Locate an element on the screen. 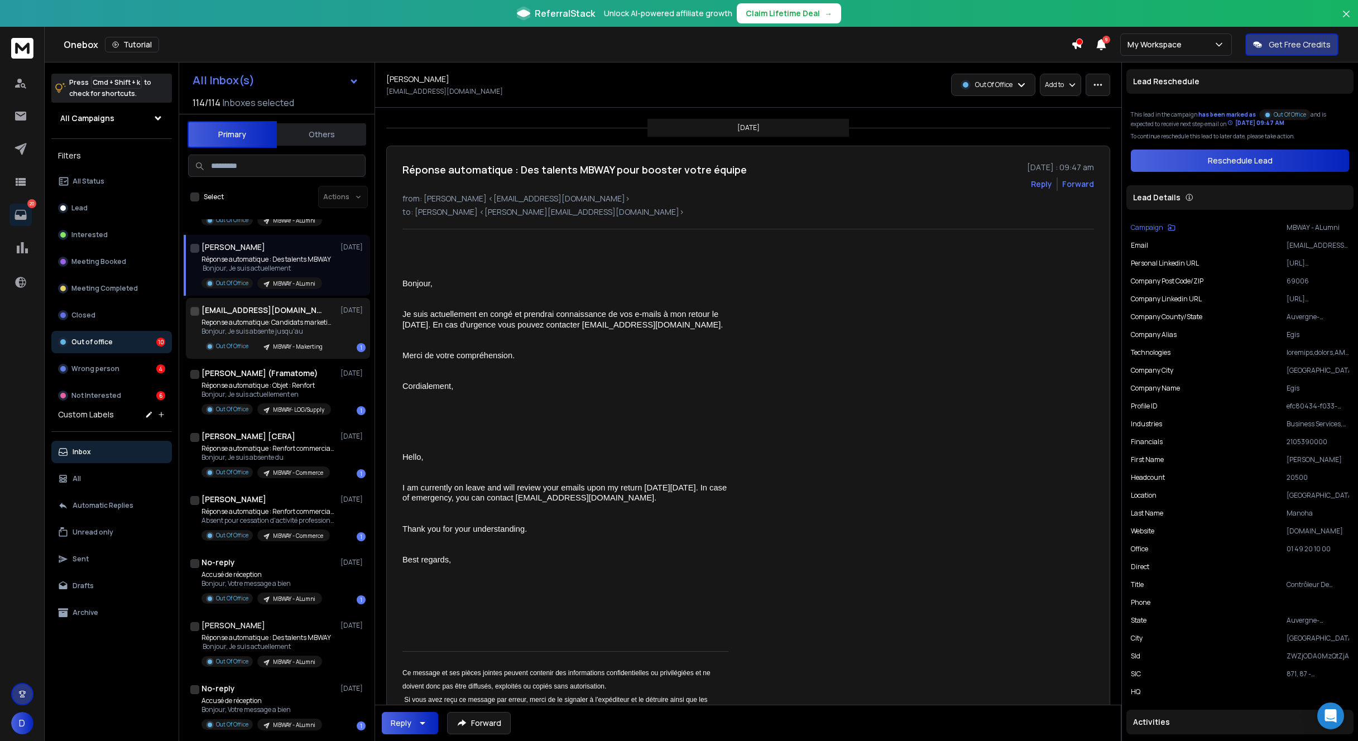 This screenshot has width=1358, height=741. p: MBWAY - ALumni is located at coordinates (294, 599).